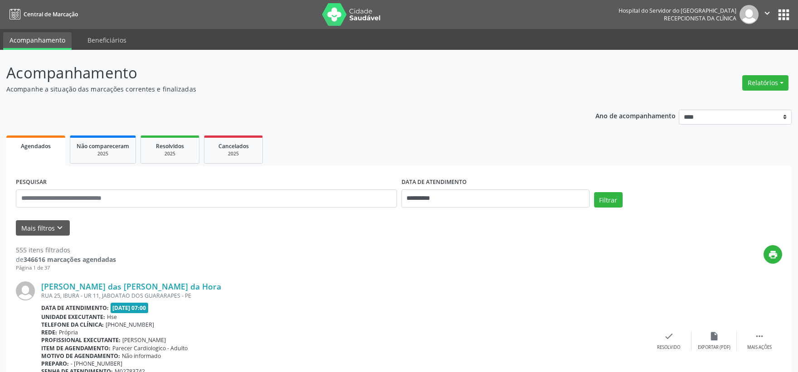 The width and height of the screenshot is (798, 372). Describe the element at coordinates (281, 89) in the screenshot. I see `p: Acompanhe a situação das marcações correntes e finalizadas` at that location.